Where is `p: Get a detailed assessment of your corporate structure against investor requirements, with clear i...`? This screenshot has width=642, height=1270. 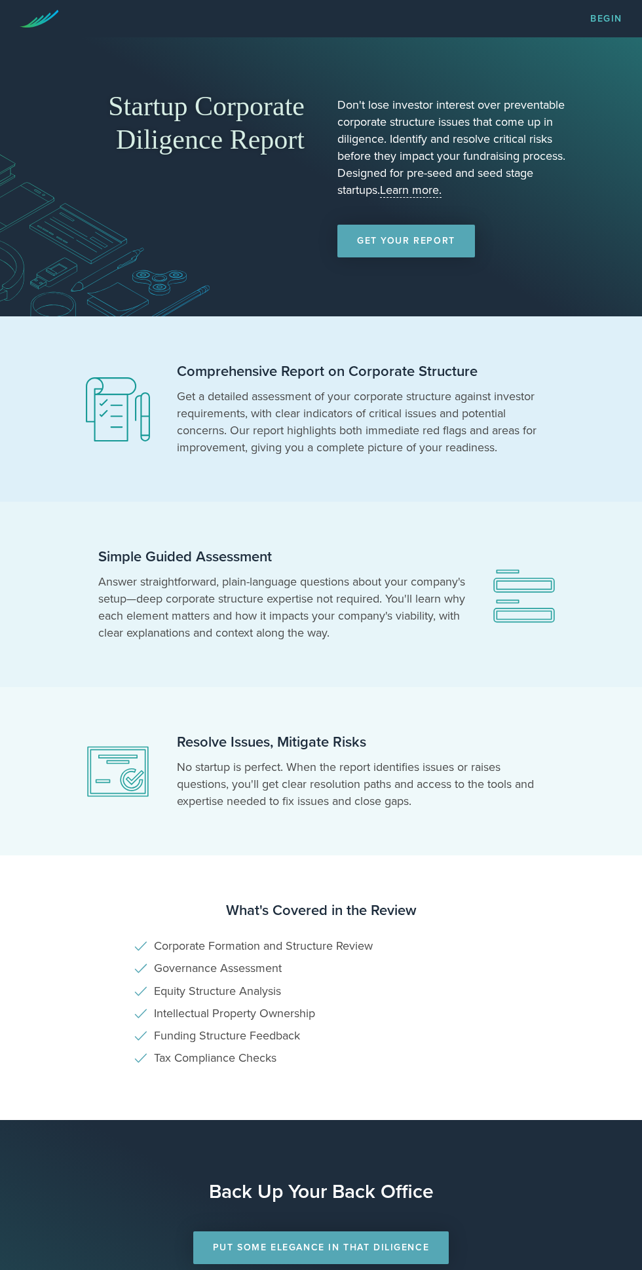
p: Get a detailed assessment of your corporate structure against investor requirements, with clear i... is located at coordinates (360, 422).